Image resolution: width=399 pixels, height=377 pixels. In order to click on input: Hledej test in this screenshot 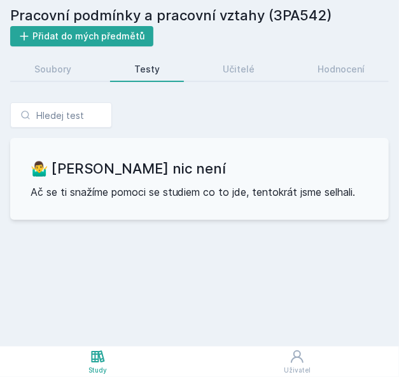, I will do `click(61, 115)`.